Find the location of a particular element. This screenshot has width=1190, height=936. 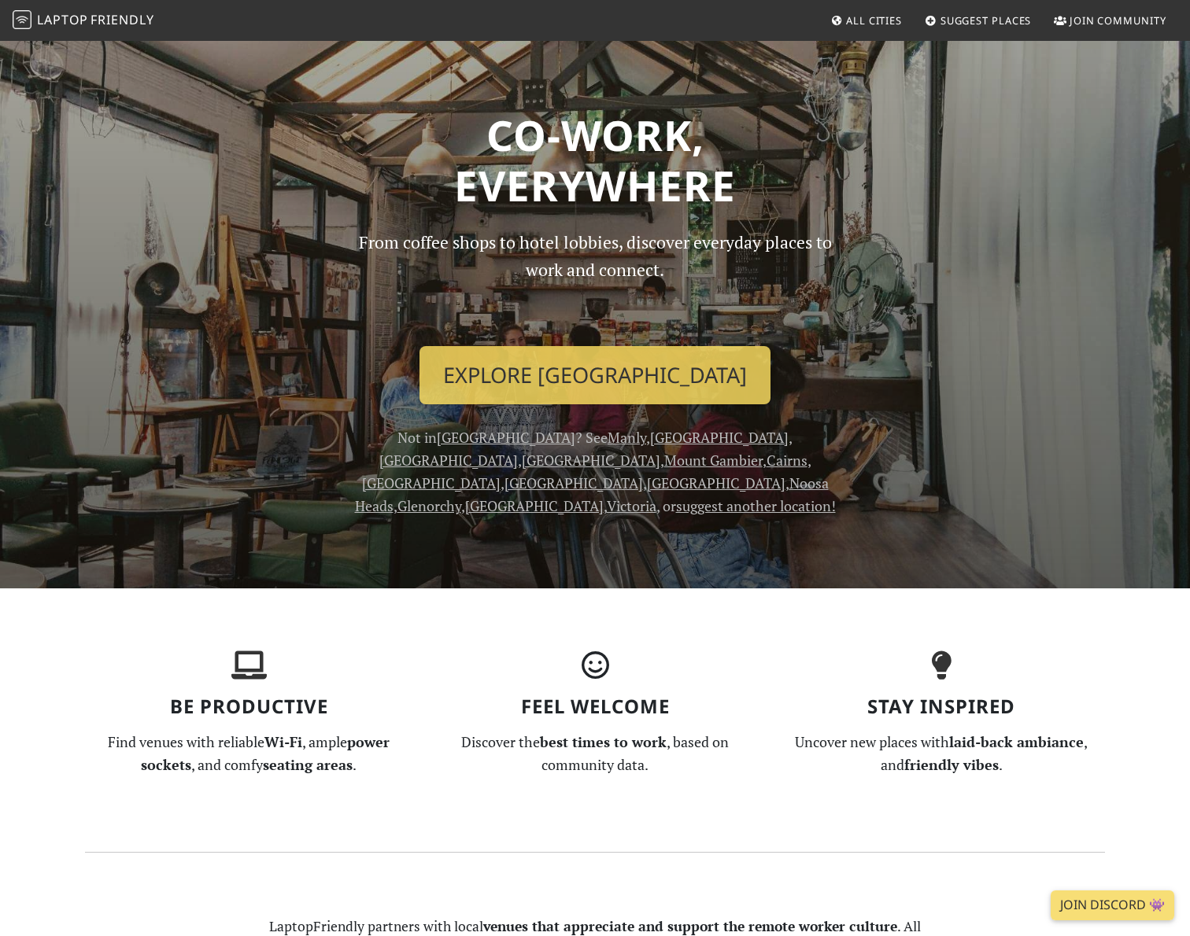

p: From coffee shops to hotel lobbies, discover everyday places to work and connect. is located at coordinates (595, 281).